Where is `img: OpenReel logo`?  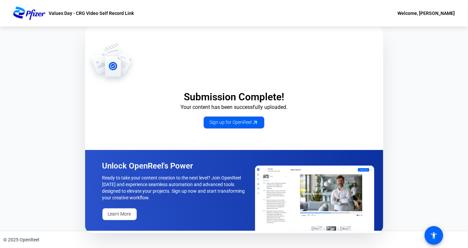 img: OpenReel logo is located at coordinates (29, 13).